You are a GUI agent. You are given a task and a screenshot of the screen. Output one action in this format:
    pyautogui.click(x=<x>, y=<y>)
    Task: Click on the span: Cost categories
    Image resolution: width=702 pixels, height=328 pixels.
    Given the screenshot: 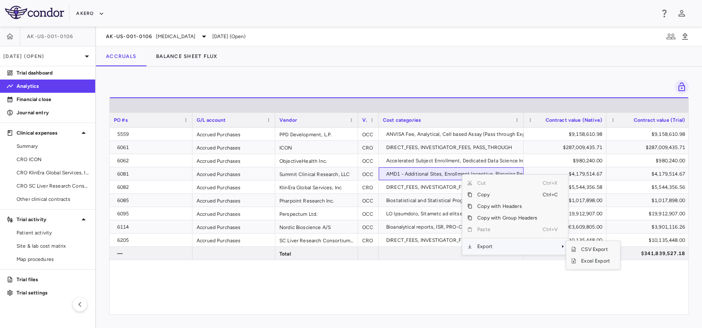 What is the action you would take?
    pyautogui.click(x=402, y=120)
    